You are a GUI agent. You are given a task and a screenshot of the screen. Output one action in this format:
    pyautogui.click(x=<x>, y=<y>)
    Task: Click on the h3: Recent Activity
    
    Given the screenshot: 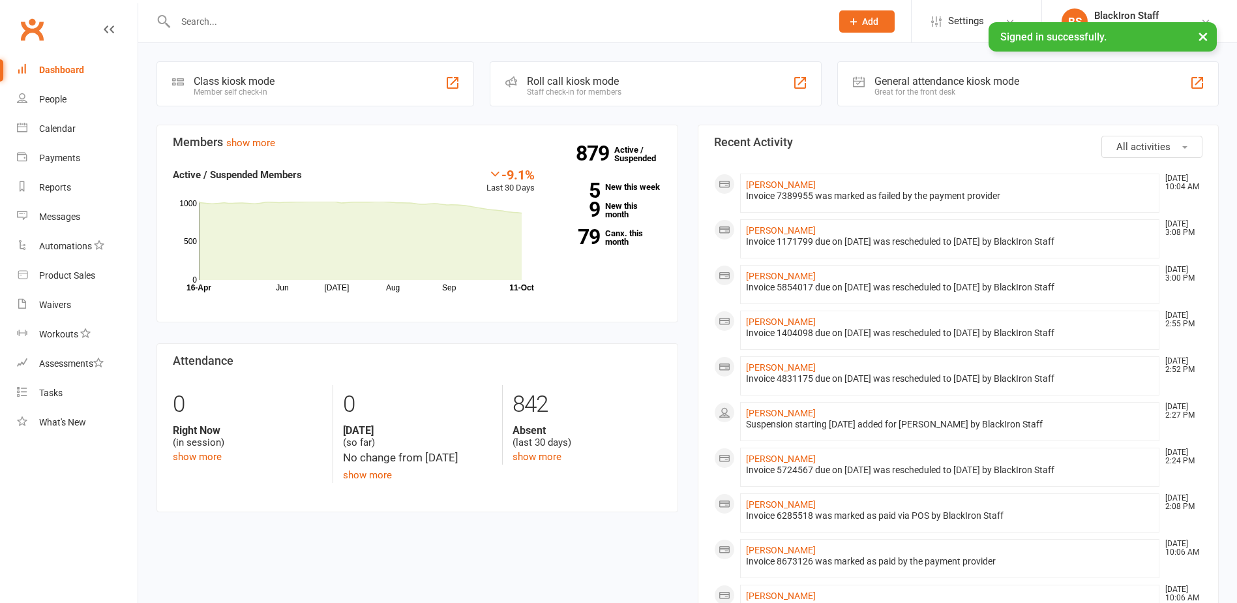 What is the action you would take?
    pyautogui.click(x=959, y=142)
    